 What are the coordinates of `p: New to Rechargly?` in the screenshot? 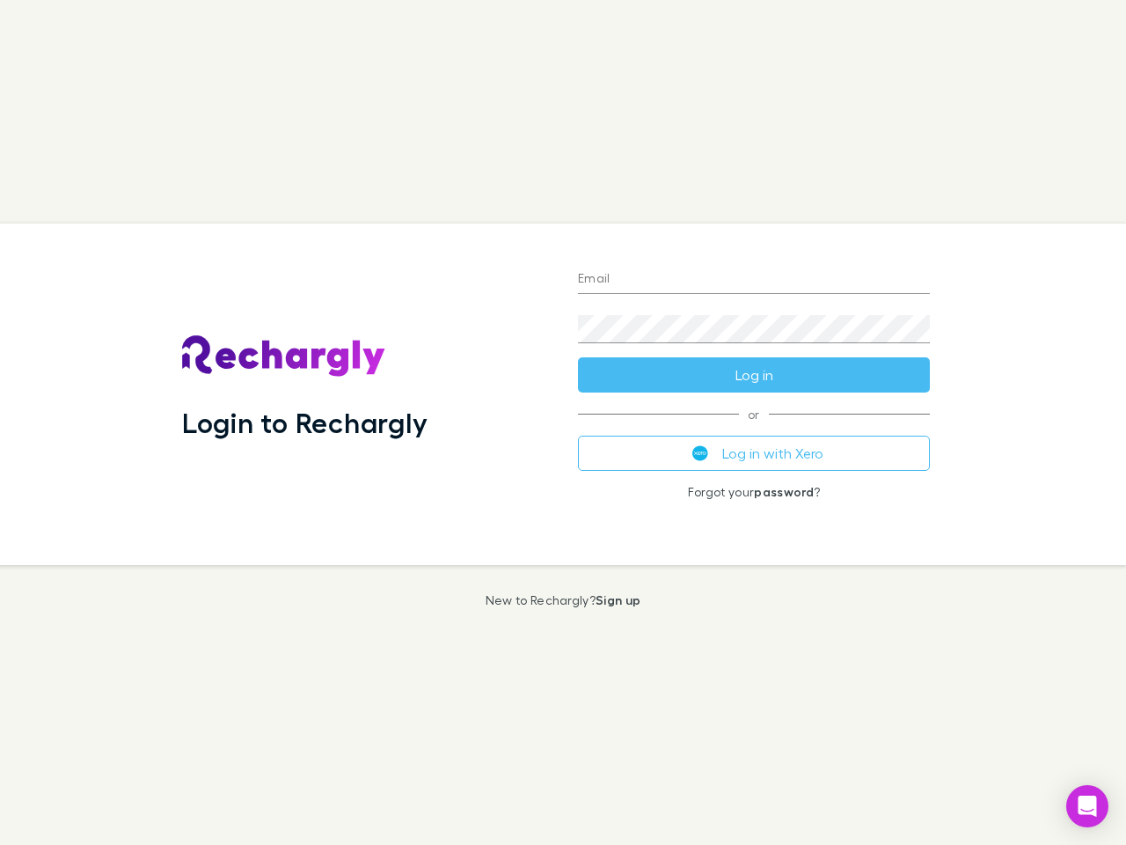 It's located at (563, 600).